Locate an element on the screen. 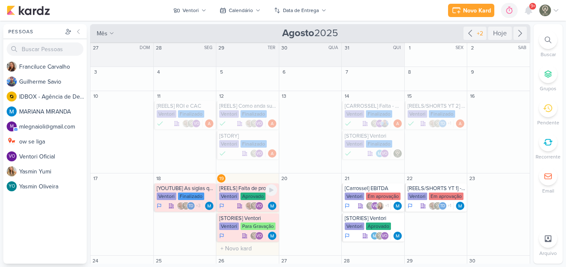 This screenshot has width=566, height=267. div: 30 is located at coordinates (472, 261).